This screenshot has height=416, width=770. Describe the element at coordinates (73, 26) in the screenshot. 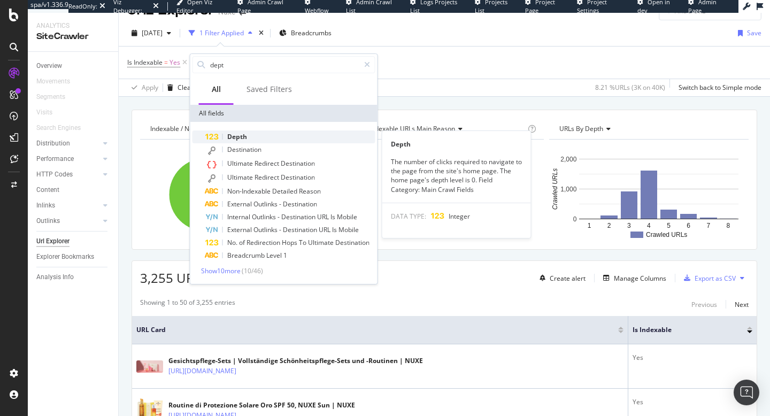

I see `div: Analytics` at that location.